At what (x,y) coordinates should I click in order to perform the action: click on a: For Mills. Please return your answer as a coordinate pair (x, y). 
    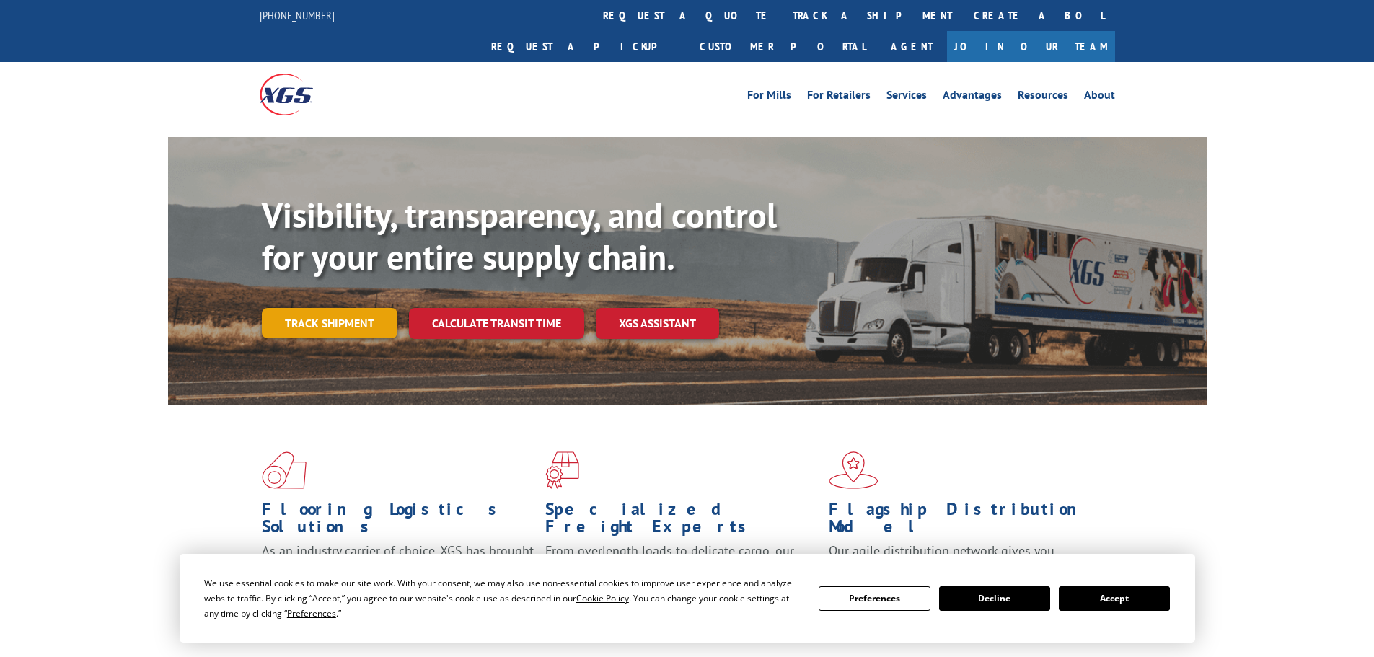
    Looking at the image, I should click on (769, 97).